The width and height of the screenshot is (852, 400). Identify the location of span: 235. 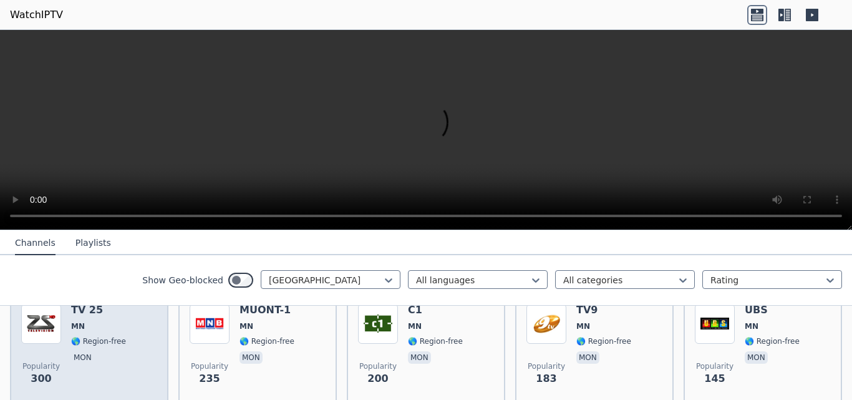
(209, 378).